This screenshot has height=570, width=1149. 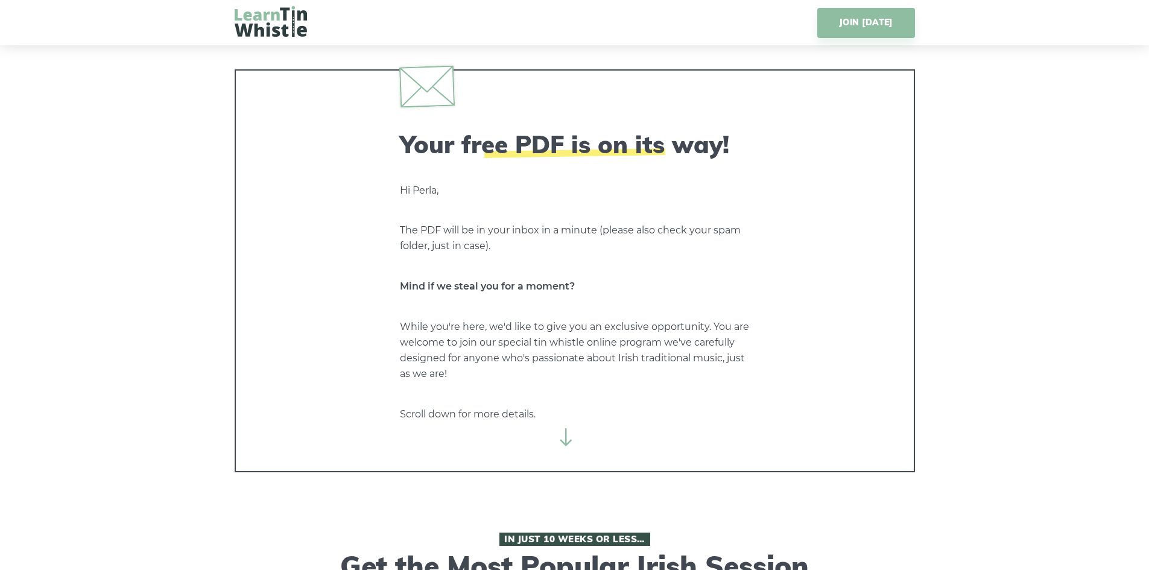 What do you see at coordinates (575, 191) in the screenshot?
I see `p: Hi Perla,` at bounding box center [575, 191].